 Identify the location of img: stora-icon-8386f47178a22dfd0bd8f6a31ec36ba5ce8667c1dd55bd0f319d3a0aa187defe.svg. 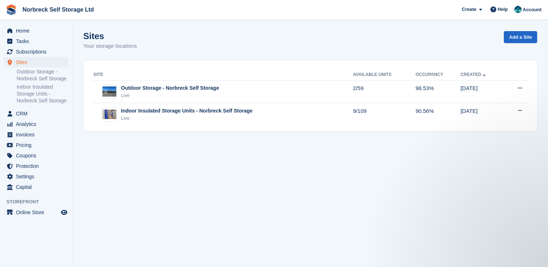
(11, 10).